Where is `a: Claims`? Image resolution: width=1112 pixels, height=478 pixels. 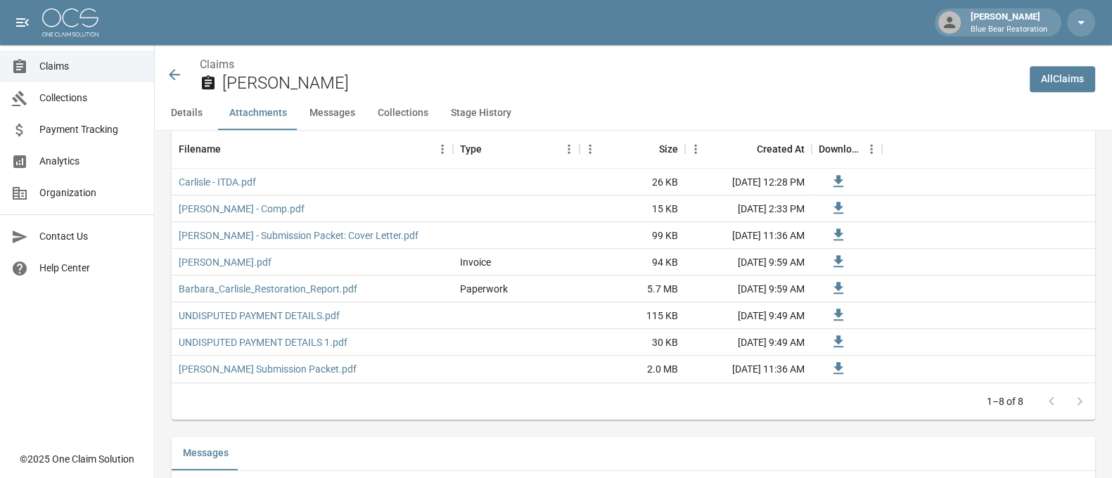
a: Claims is located at coordinates (217, 64).